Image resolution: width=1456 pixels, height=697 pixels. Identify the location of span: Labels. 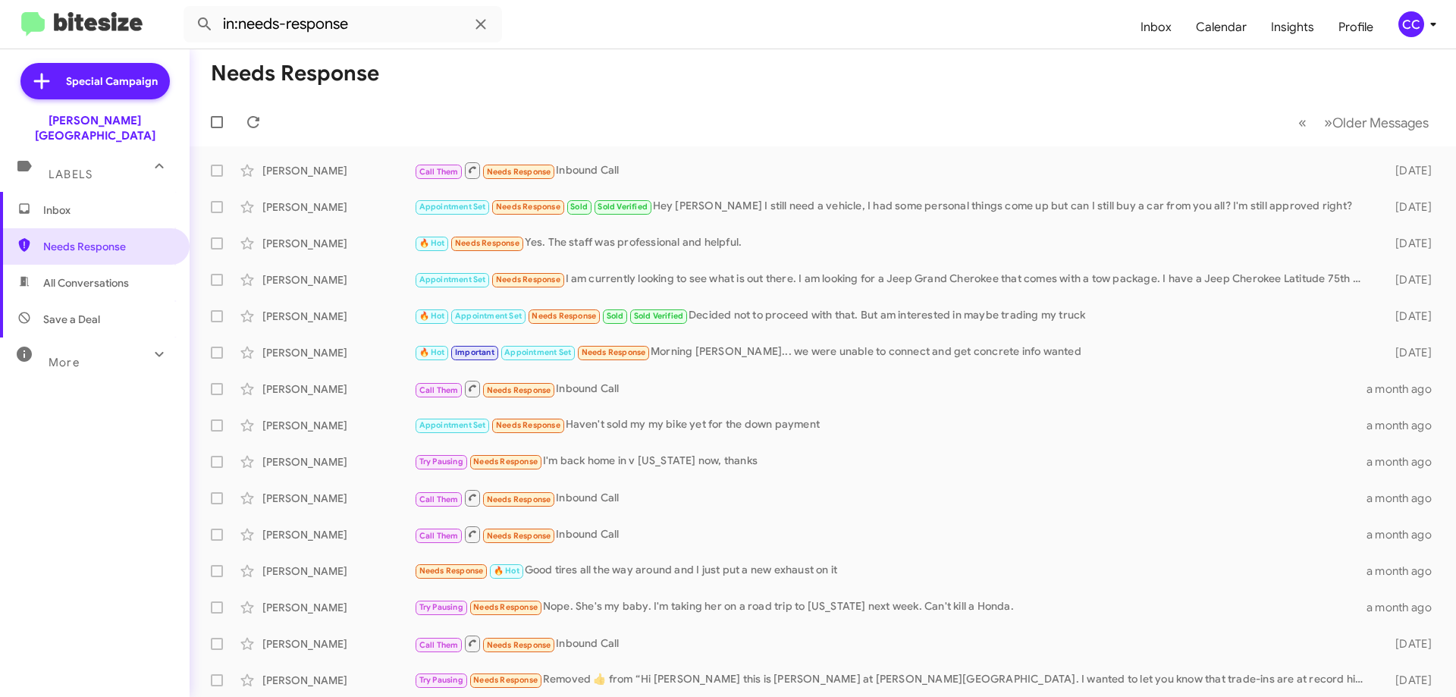
(71, 174).